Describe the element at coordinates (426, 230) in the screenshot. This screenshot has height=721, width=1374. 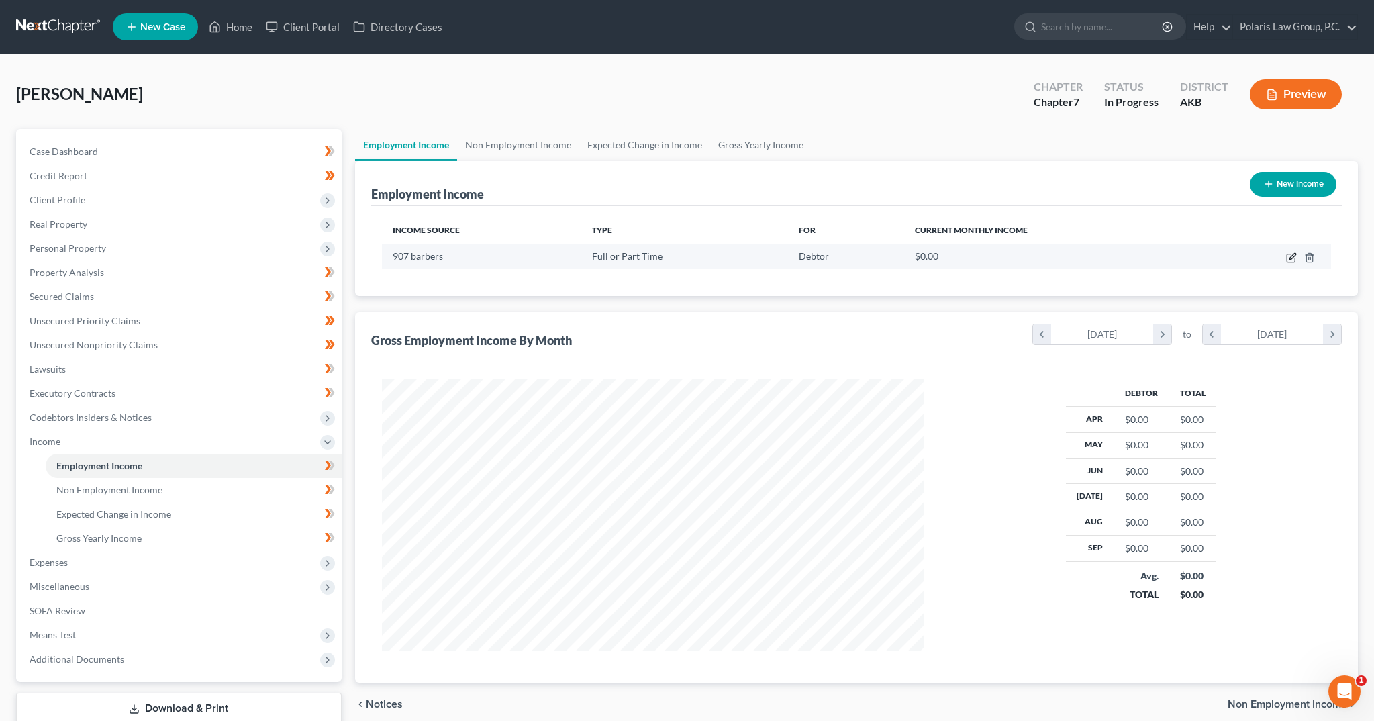
I see `span: Income Source` at that location.